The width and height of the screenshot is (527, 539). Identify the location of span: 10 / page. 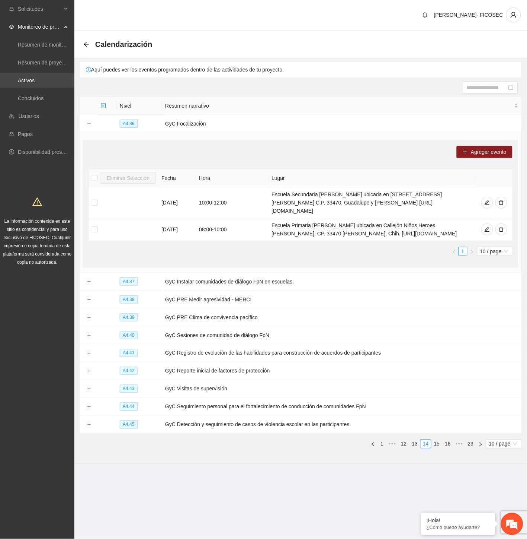
(504, 444).